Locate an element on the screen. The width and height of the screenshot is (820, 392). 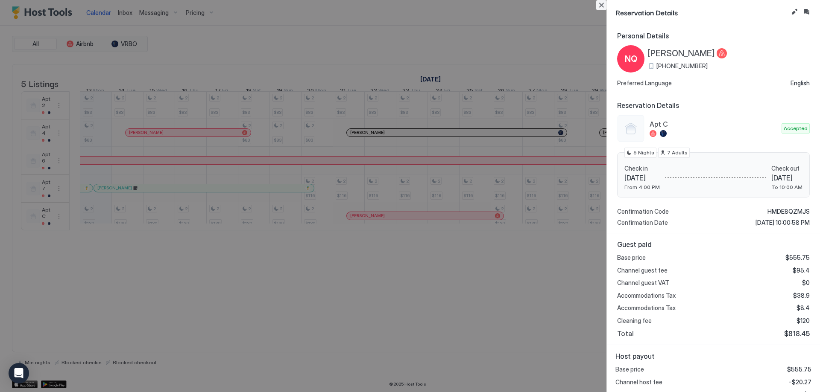
span: $818.45 is located at coordinates (797, 334).